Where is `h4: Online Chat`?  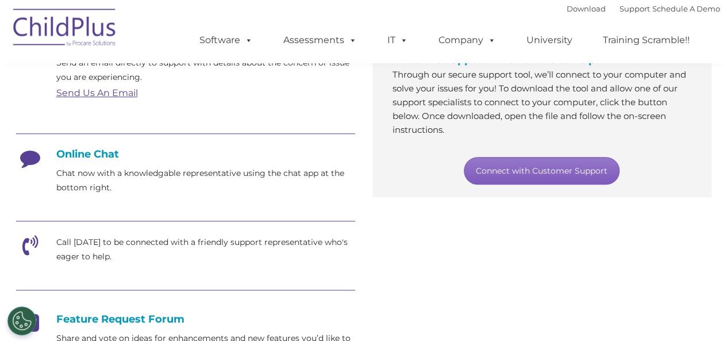
h4: Online Chat is located at coordinates (186, 154).